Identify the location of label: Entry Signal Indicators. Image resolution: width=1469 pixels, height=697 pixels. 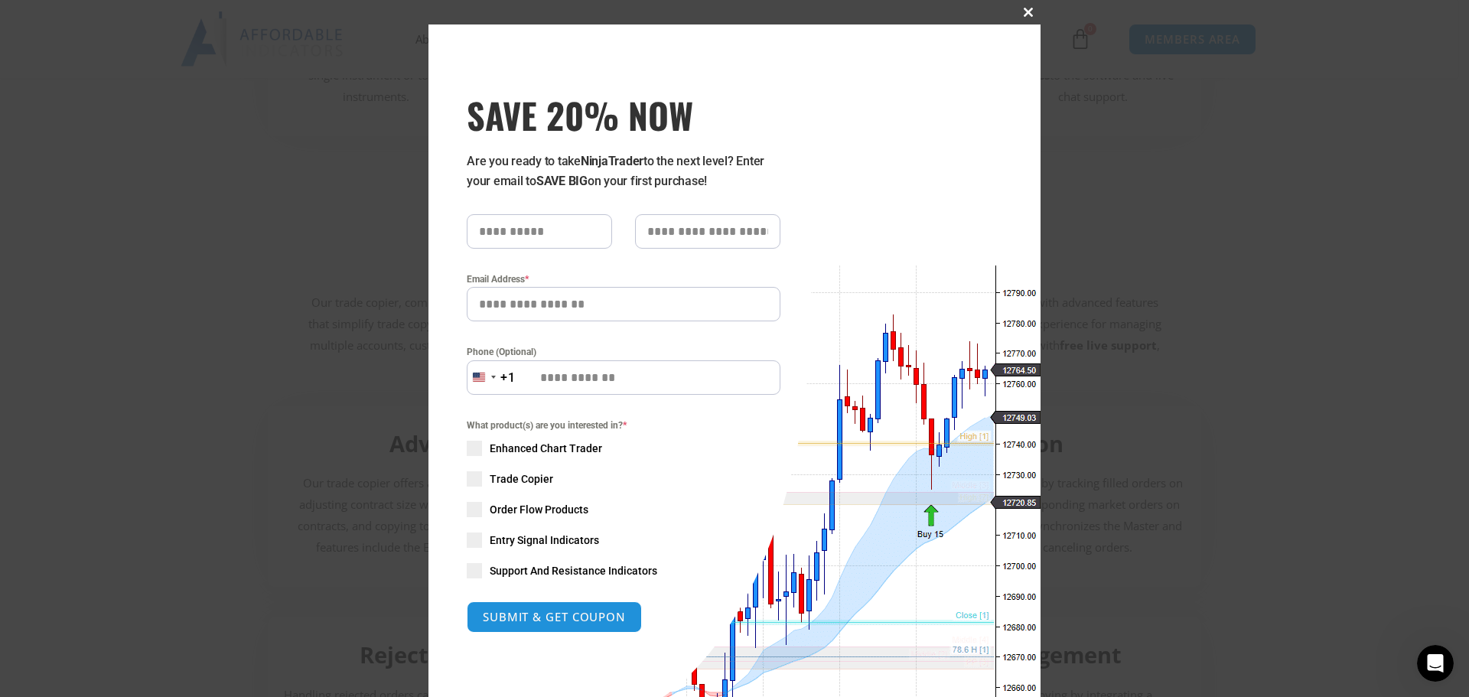
(624, 540).